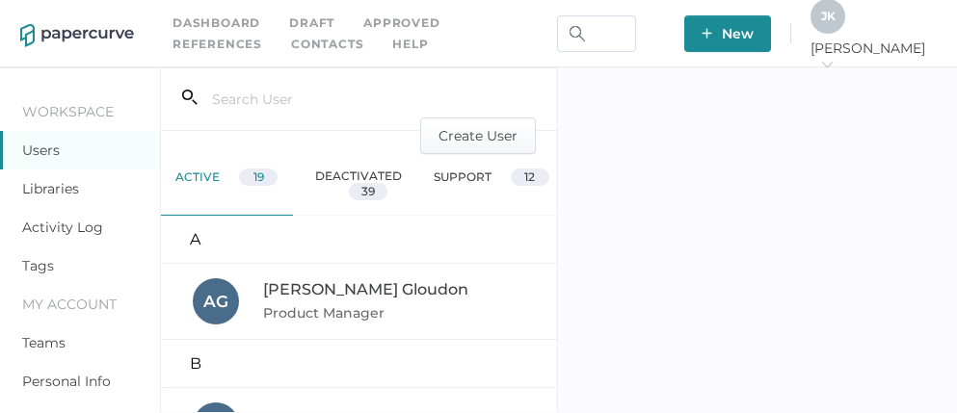 The height and width of the screenshot is (413, 957). What do you see at coordinates (66, 381) in the screenshot?
I see `a: Personal Info` at bounding box center [66, 381].